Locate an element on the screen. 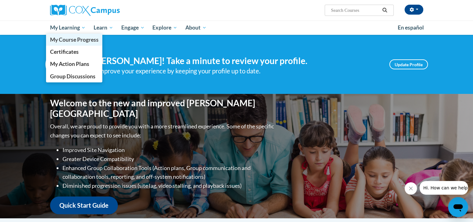  a: My Course Progress is located at coordinates (74, 39).